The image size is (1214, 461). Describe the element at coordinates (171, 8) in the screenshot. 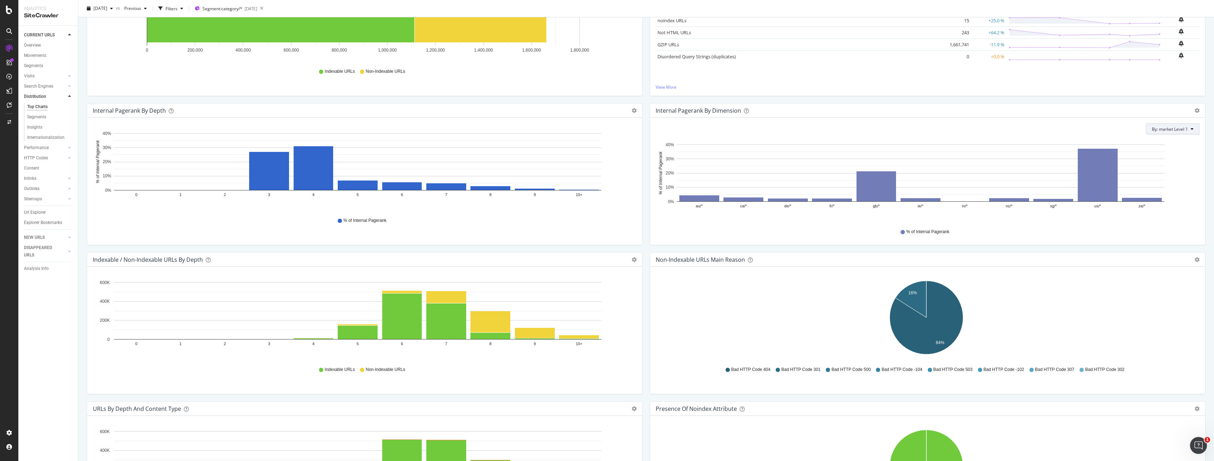

I see `button: Filters` at that location.